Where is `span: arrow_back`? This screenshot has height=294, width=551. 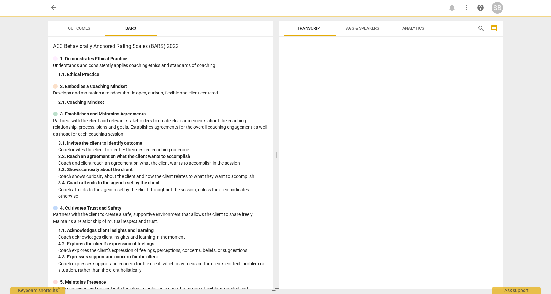 span: arrow_back is located at coordinates (54, 8).